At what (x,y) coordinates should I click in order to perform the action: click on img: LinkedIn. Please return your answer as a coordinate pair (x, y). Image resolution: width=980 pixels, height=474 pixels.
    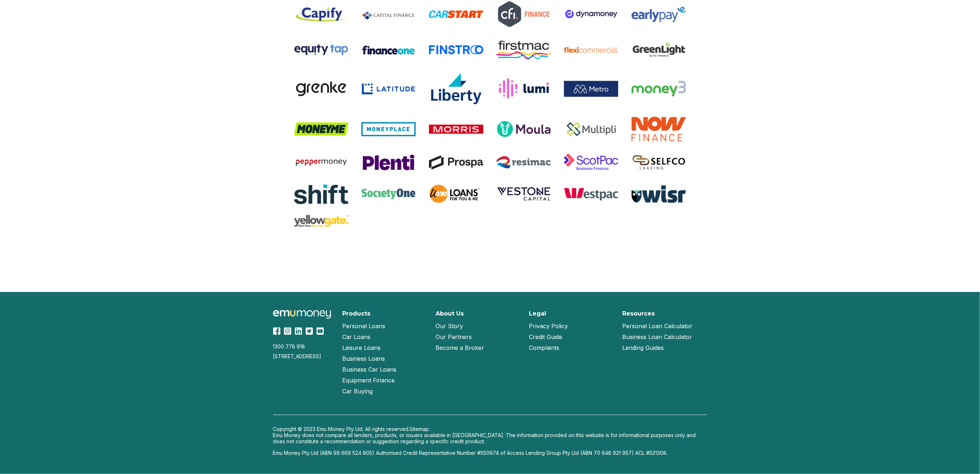
    Looking at the image, I should click on (298, 331).